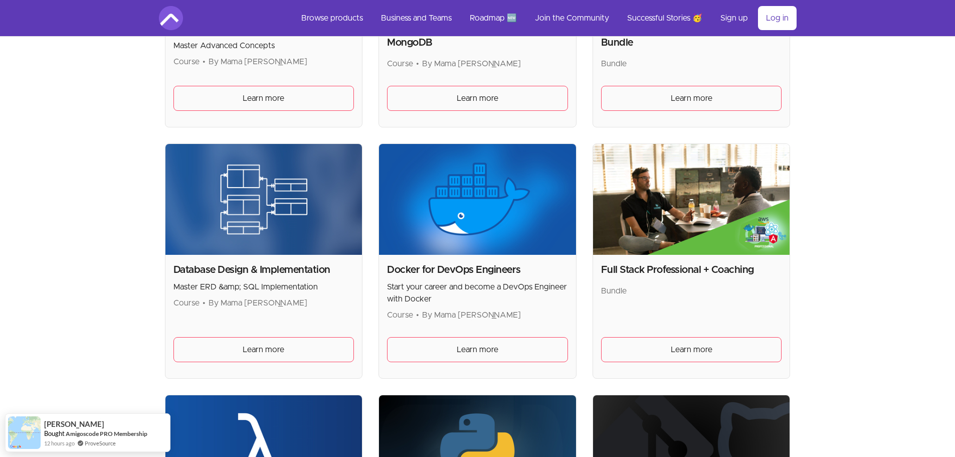 The width and height of the screenshot is (955, 457). I want to click on span: 12 hours ago, so click(59, 443).